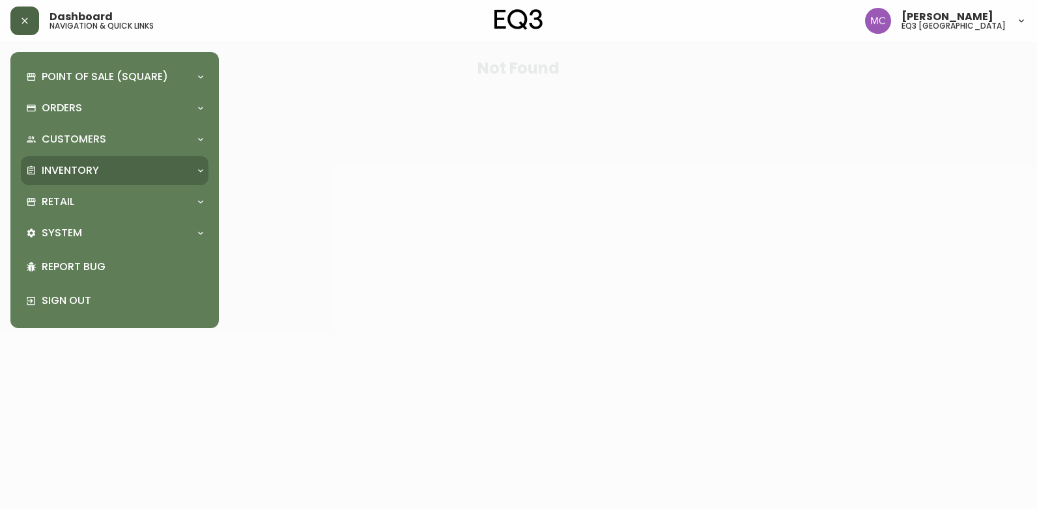 The height and width of the screenshot is (509, 1037). What do you see at coordinates (115, 108) in the screenshot?
I see `div: Orders` at bounding box center [115, 108].